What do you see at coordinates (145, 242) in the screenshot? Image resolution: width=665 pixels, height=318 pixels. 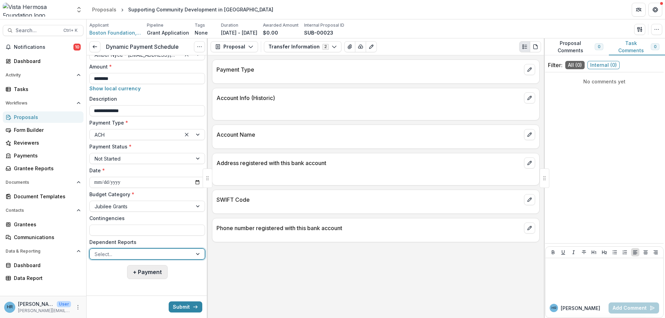 I see `label: Dependent Reports` at bounding box center [145, 242].